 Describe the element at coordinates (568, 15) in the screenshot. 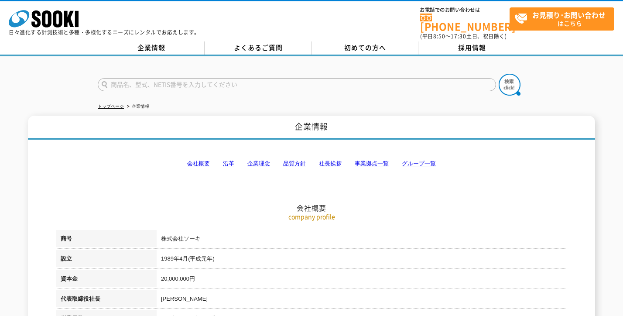

I see `strong: お見積り･お問い合わせ` at that location.